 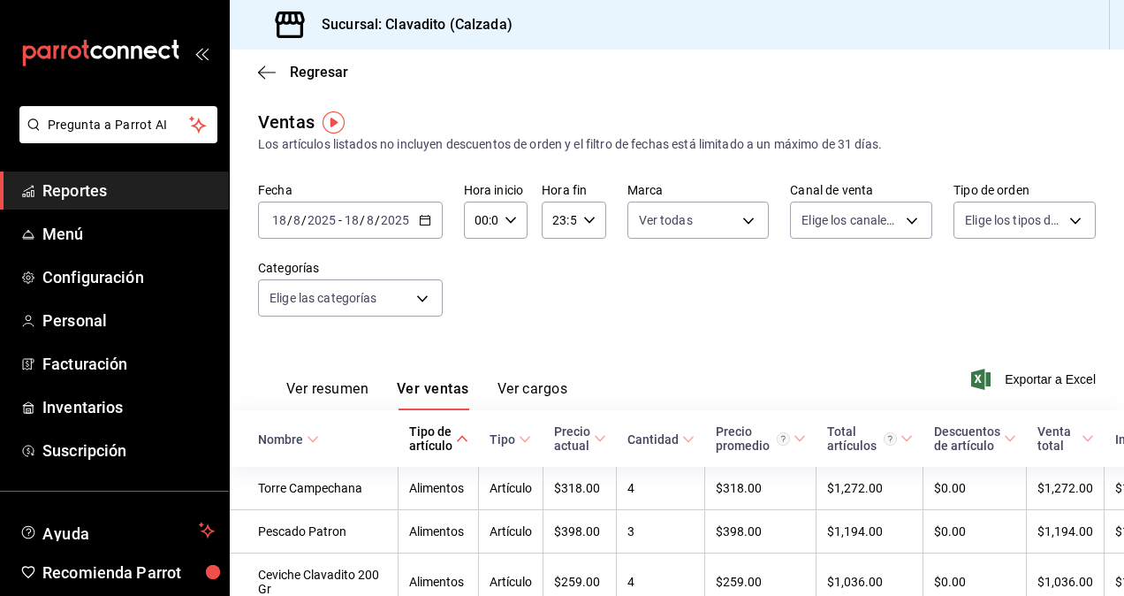 I want to click on div: Precio actual, so click(x=572, y=438).